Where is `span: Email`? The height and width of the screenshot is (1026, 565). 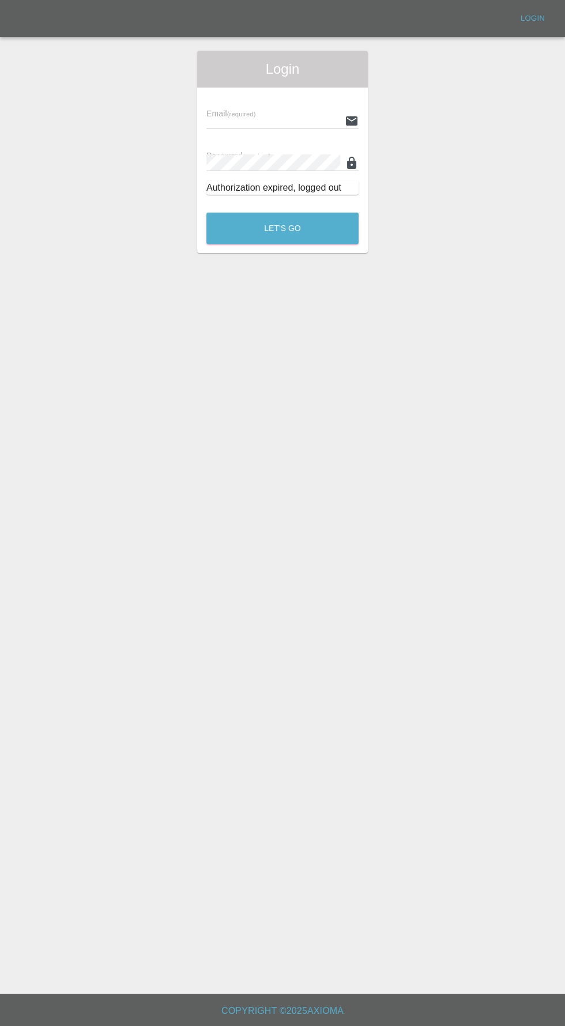 span: Email is located at coordinates (231, 114).